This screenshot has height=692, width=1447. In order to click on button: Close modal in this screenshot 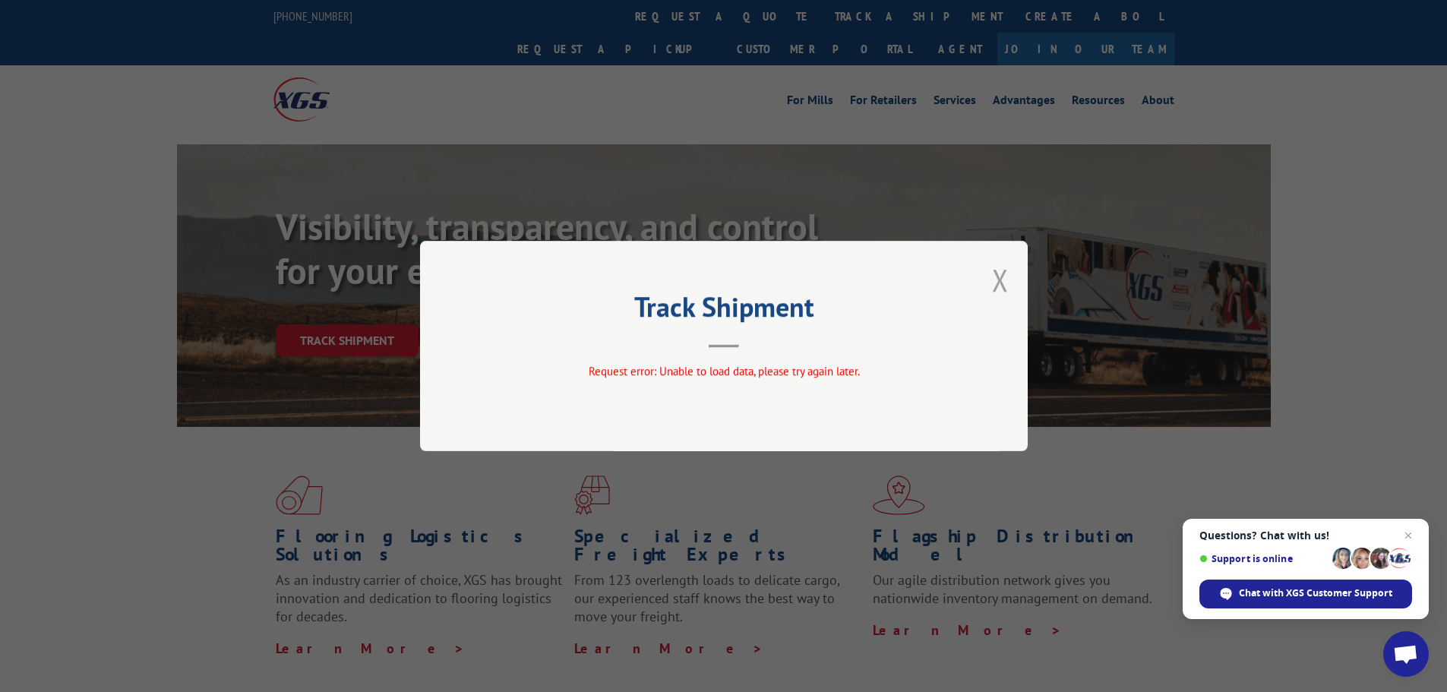, I will do `click(1000, 279)`.